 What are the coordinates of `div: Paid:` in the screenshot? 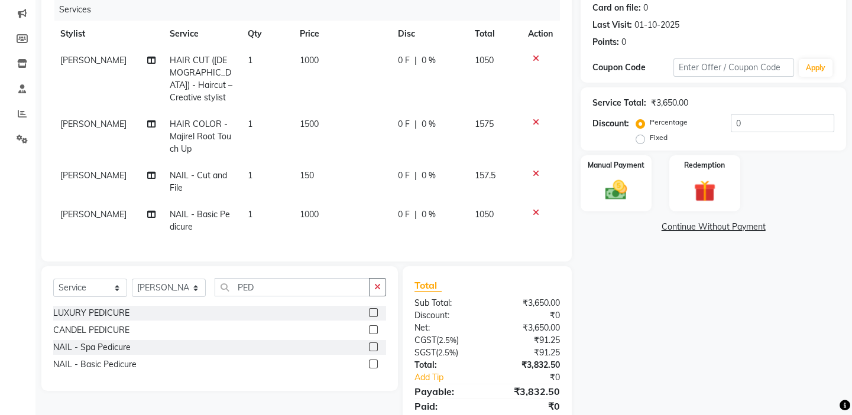 It's located at (446, 407).